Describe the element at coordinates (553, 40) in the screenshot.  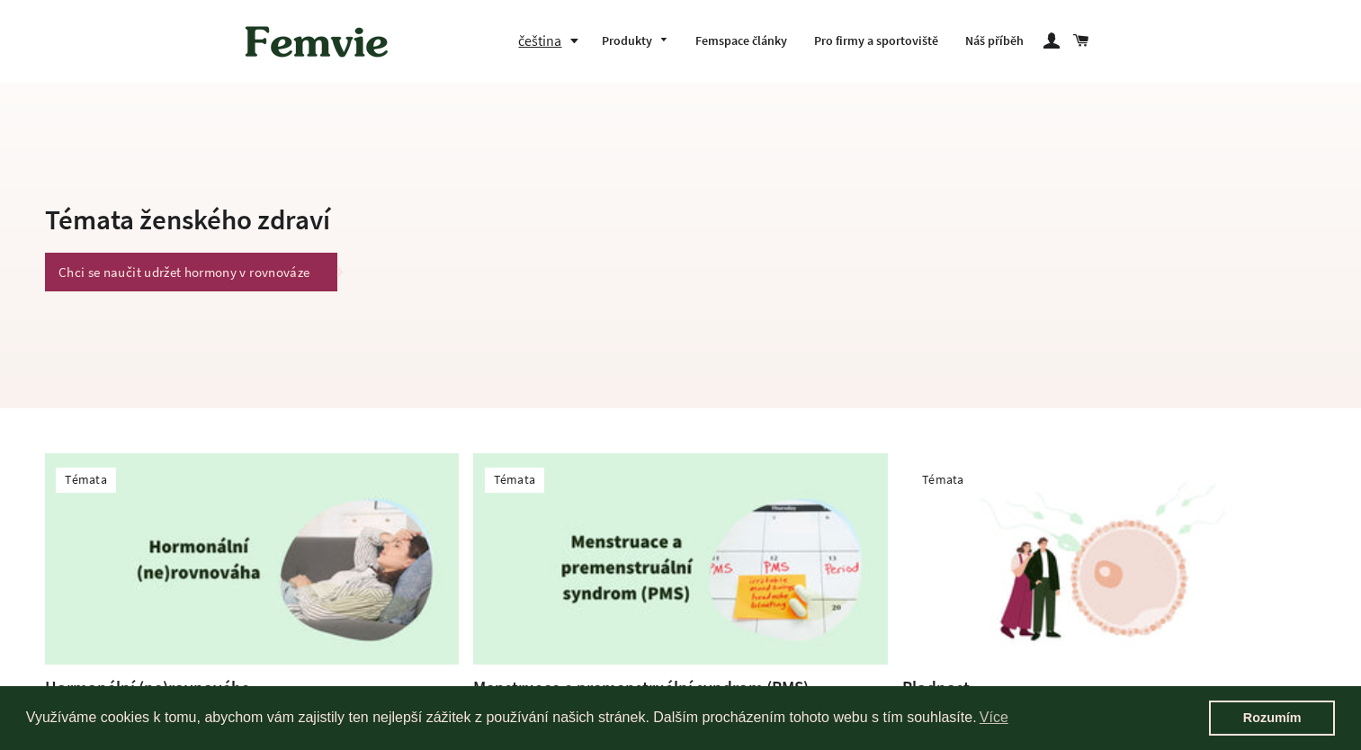
I see `button: čeština` at that location.